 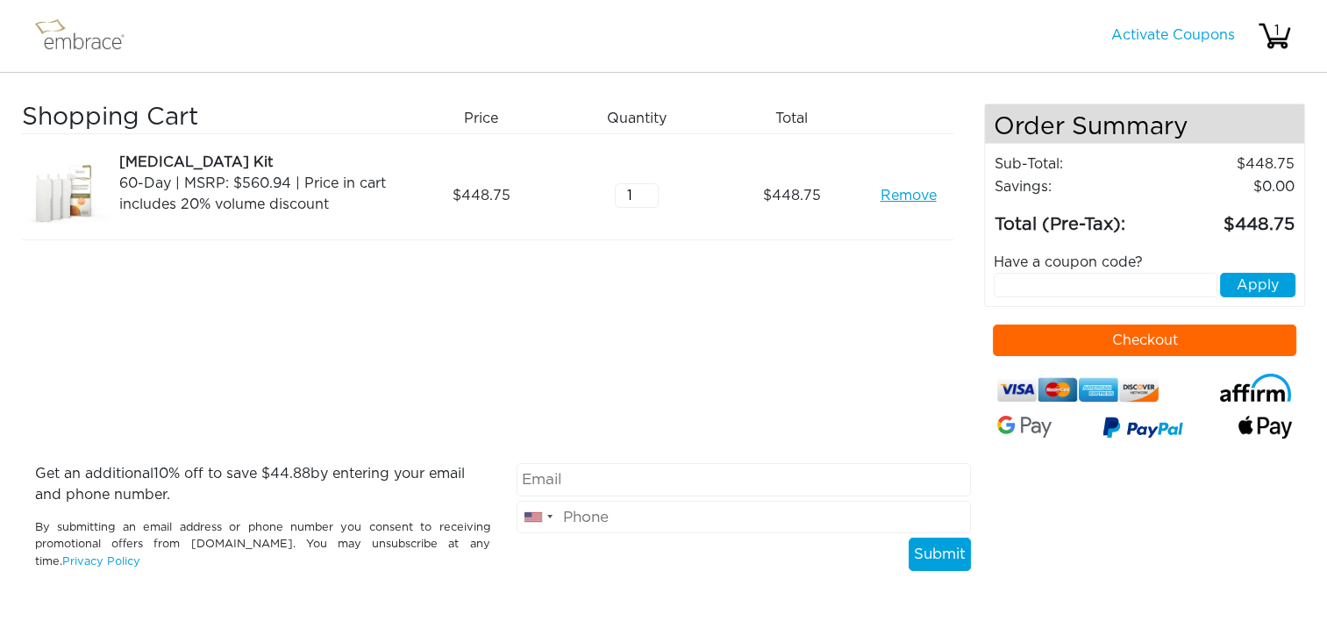 What do you see at coordinates (538, 517) in the screenshot?
I see `div: United States: +1` at bounding box center [538, 517].